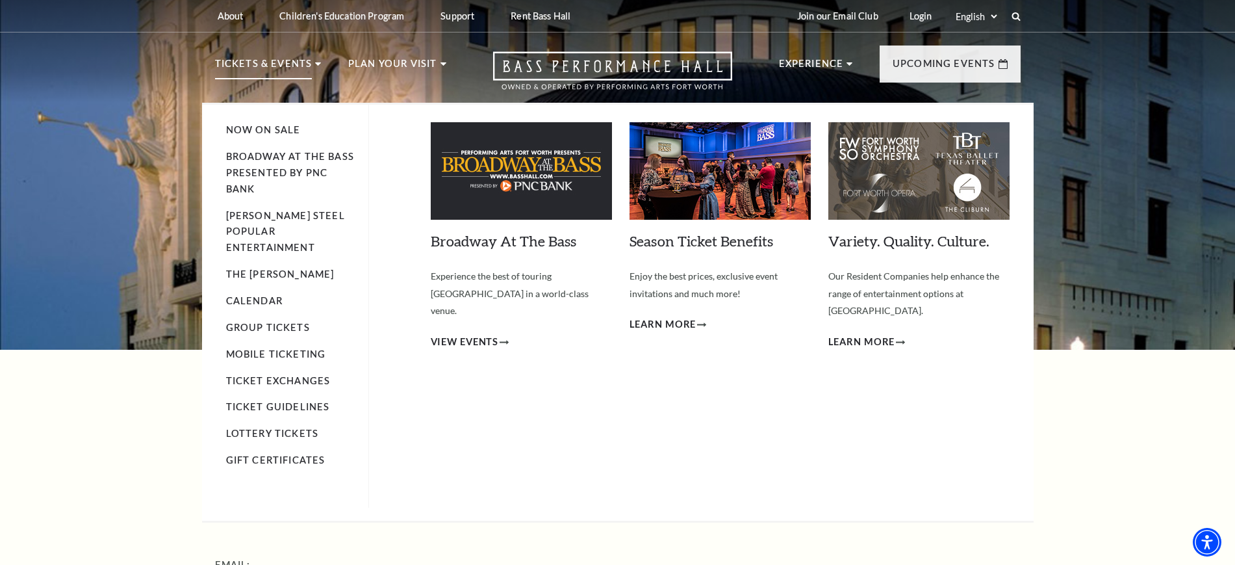  I want to click on div: Accessibility Menu, so click(1207, 542).